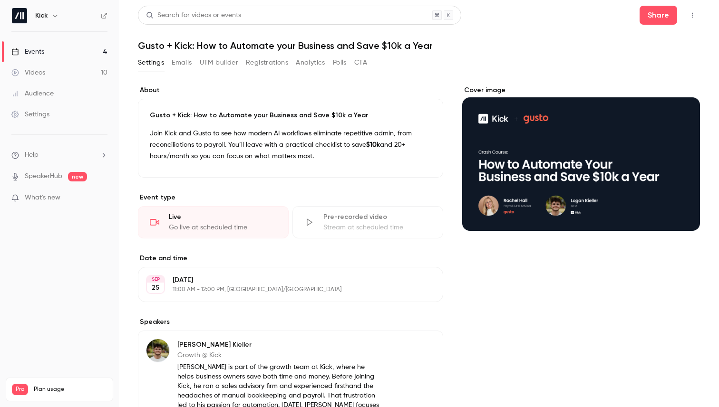 Image resolution: width=719 pixels, height=407 pixels. I want to click on p: Growth @ Kick, so click(279, 356).